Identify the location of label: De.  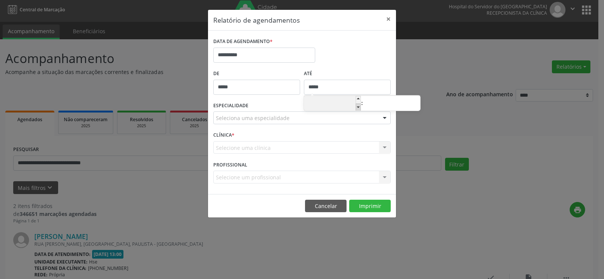
(257, 74).